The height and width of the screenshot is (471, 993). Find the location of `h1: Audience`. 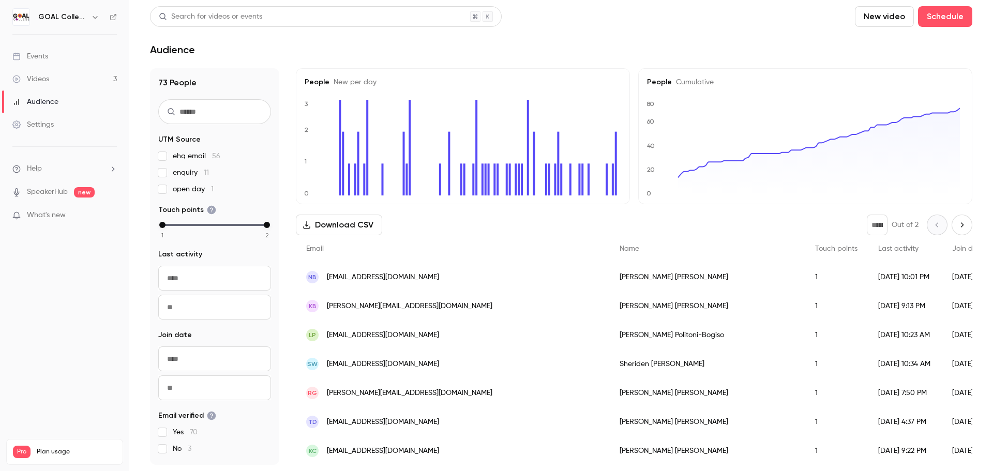

h1: Audience is located at coordinates (172, 50).